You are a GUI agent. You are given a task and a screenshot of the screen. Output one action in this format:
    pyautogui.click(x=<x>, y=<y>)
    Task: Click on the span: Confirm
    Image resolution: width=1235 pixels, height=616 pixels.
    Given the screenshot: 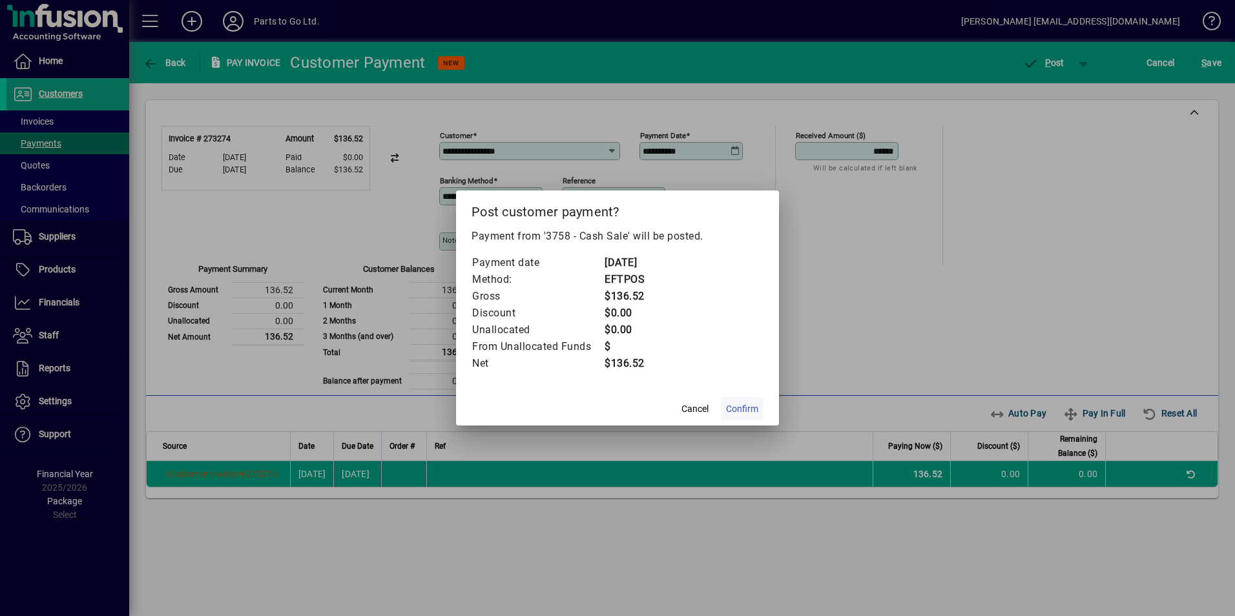 What is the action you would take?
    pyautogui.click(x=742, y=409)
    